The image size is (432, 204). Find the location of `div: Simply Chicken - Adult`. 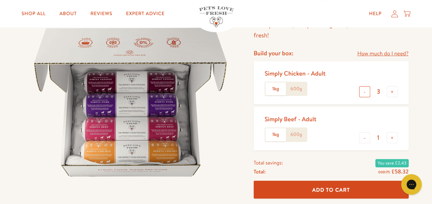

div: Simply Chicken - Adult is located at coordinates (295, 73).